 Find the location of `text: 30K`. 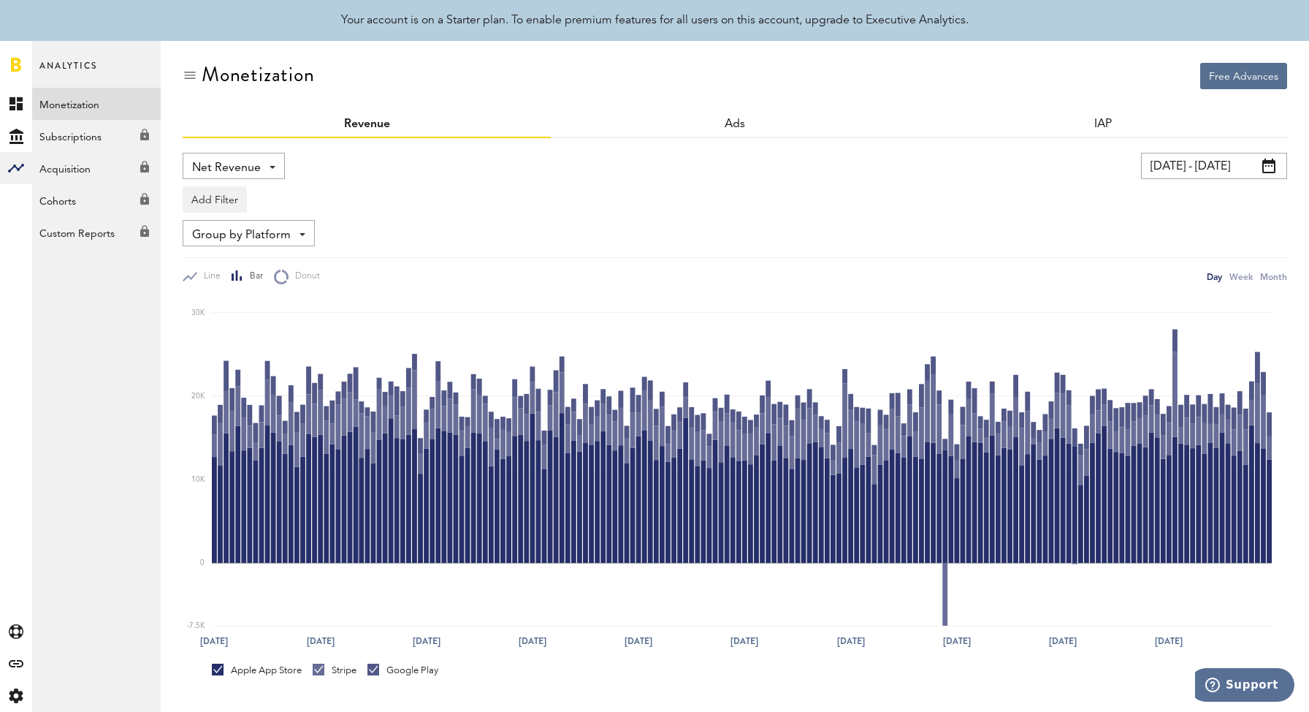

text: 30K is located at coordinates (198, 313).